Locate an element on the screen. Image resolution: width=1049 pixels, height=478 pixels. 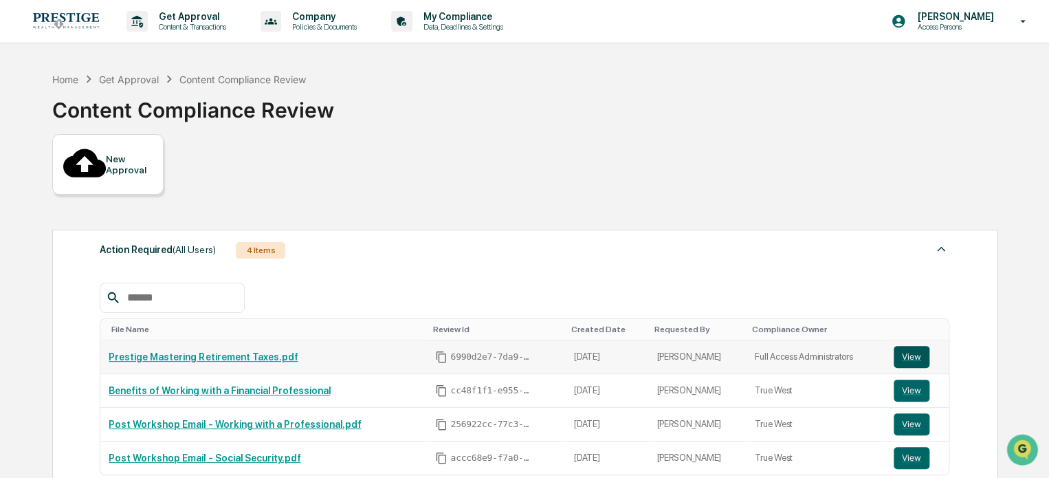
p: Policies & Documents is located at coordinates (323, 27).